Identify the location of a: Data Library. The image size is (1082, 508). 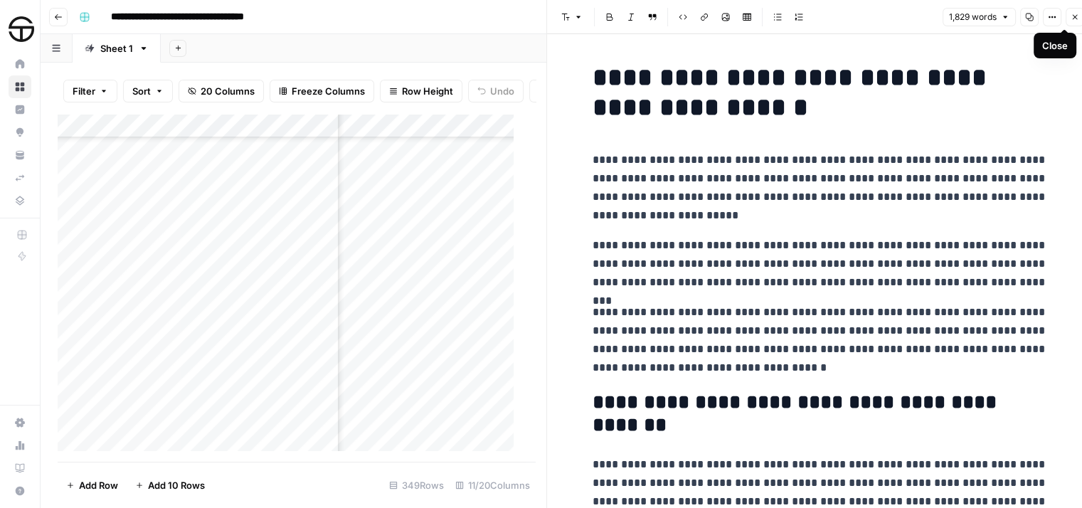
(20, 201).